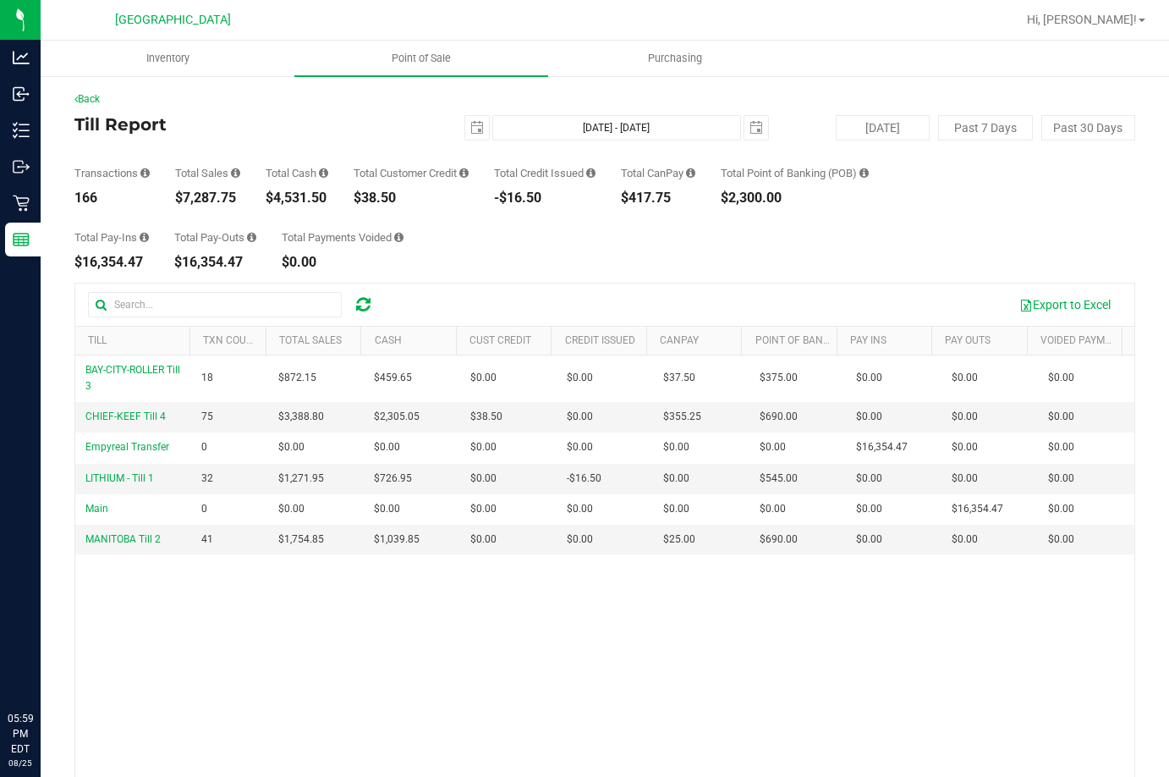  I want to click on div: $417.75, so click(658, 198).